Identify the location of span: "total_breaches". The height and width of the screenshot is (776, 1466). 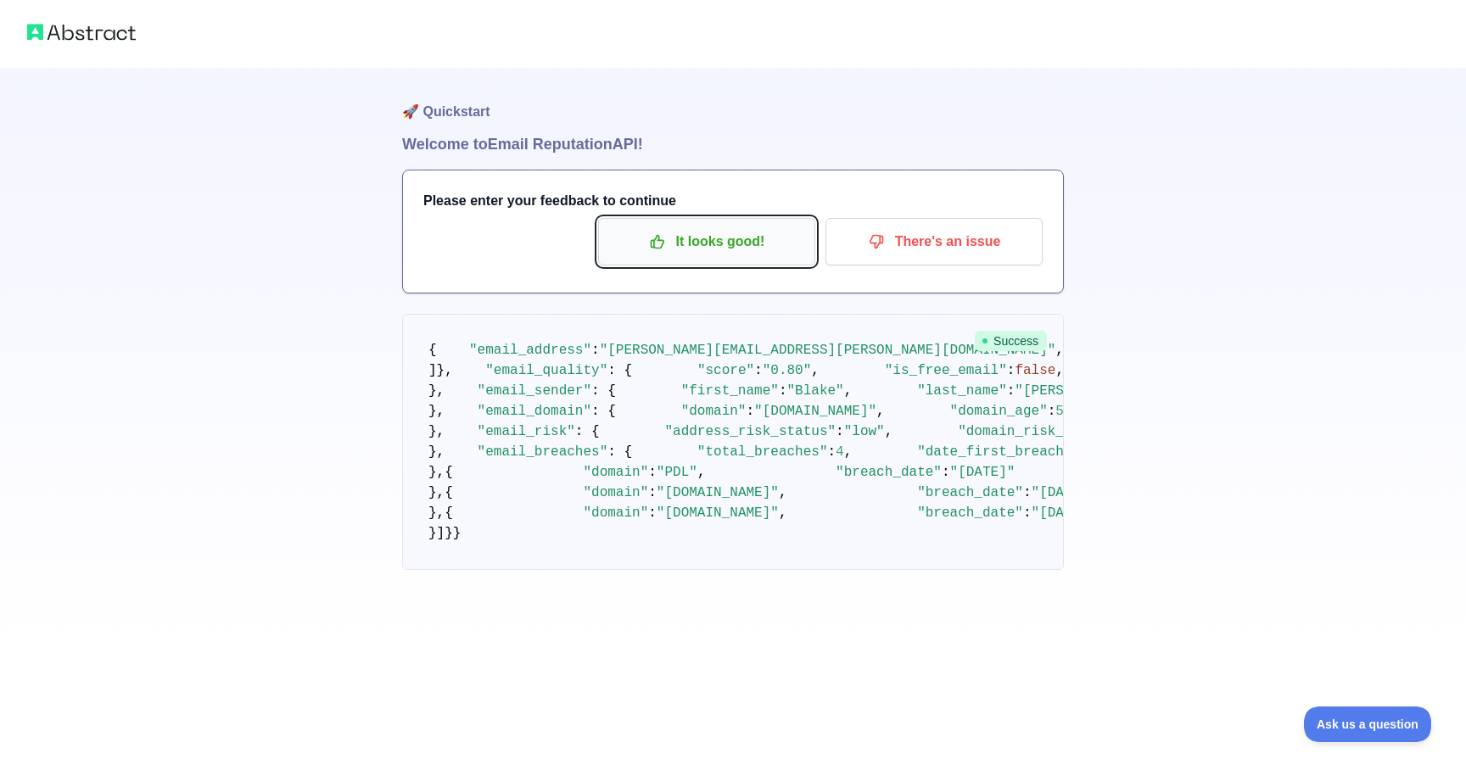
(763, 452).